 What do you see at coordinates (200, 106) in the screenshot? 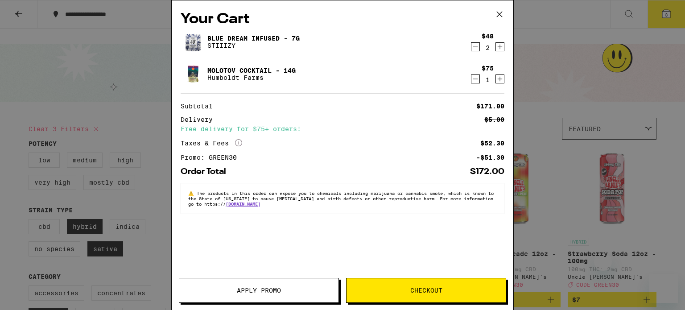
I see `div: Subtotal` at bounding box center [200, 106].